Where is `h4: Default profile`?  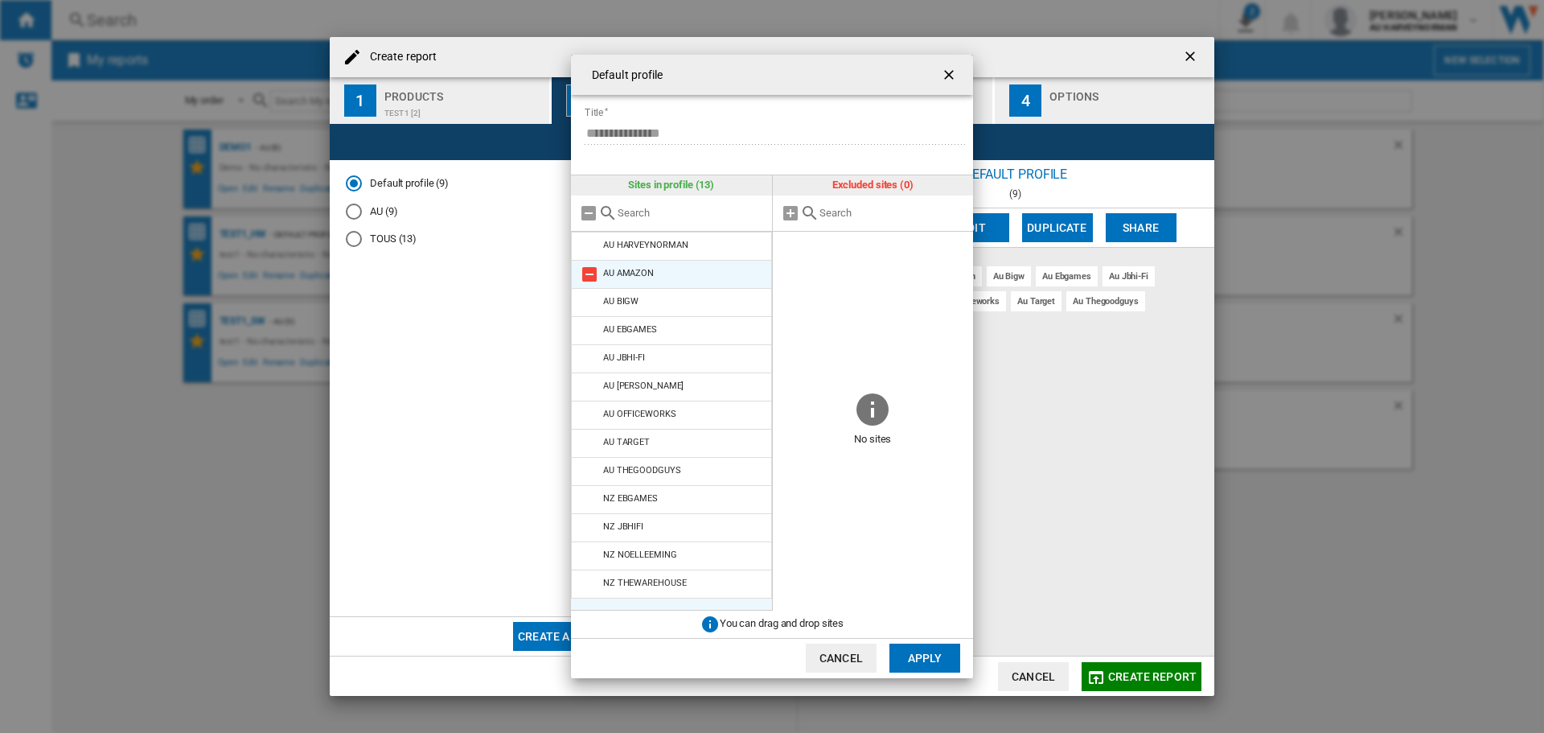 h4: Default profile is located at coordinates (623, 76).